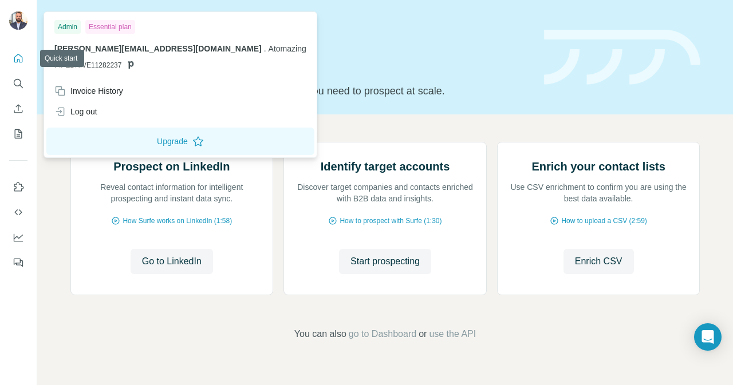 The width and height of the screenshot is (733, 385). Describe the element at coordinates (598, 262) in the screenshot. I see `span: Enrich CSV` at that location.